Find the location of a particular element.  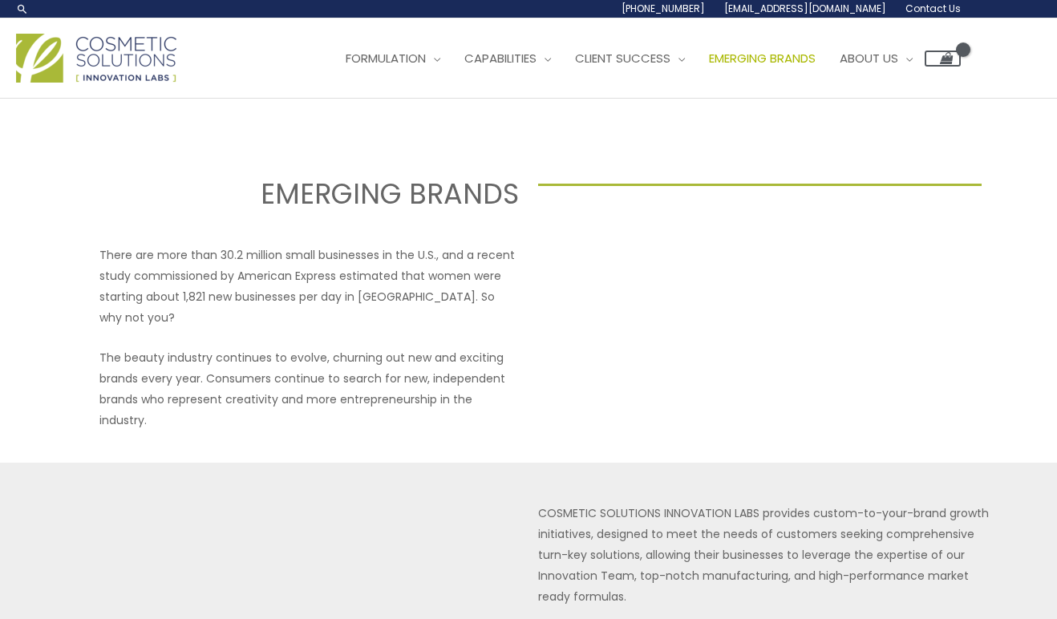

p: There are more than 30.2 million small businesses in the U.S., and a recent study commissioned by... is located at coordinates (309, 286).